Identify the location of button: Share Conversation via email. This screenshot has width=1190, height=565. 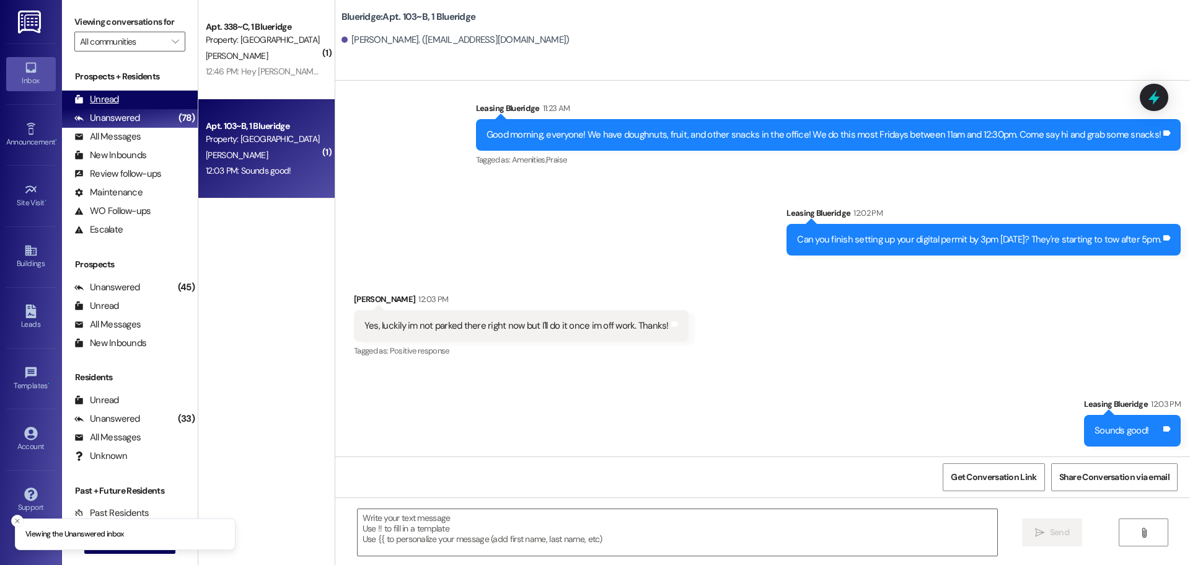
(1115, 477).